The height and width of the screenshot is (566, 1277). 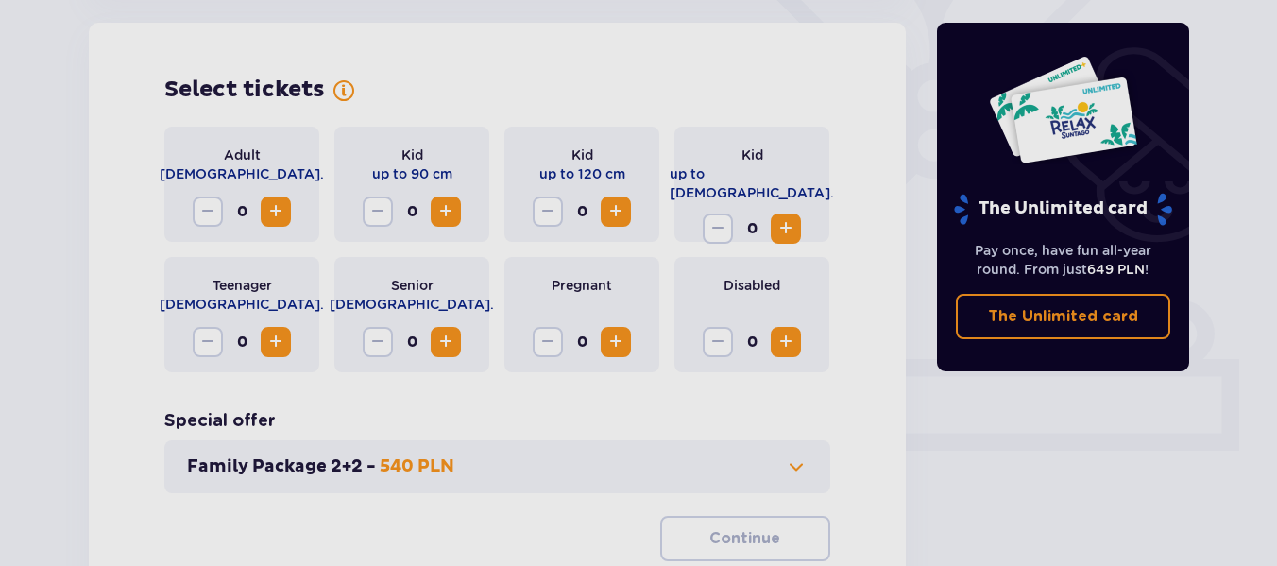 I want to click on p: up to 120 cm, so click(x=582, y=174).